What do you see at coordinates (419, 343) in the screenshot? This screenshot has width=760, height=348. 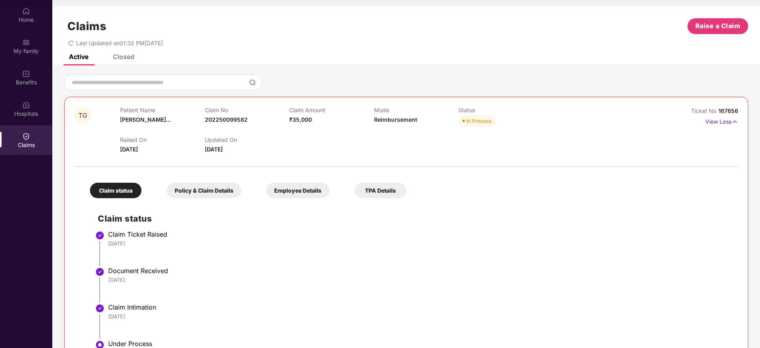 I see `div: Under Process` at bounding box center [419, 343].